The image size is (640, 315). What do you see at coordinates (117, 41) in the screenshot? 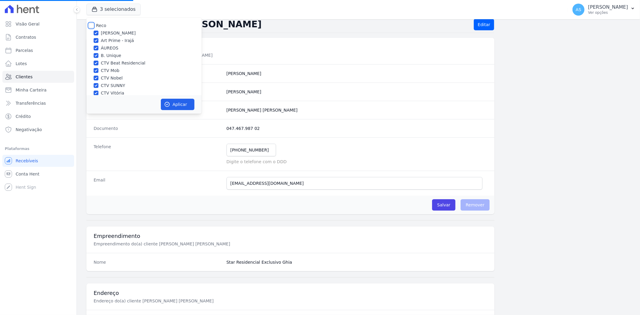
I see `label: Art Prime - Irajá` at bounding box center [117, 41].